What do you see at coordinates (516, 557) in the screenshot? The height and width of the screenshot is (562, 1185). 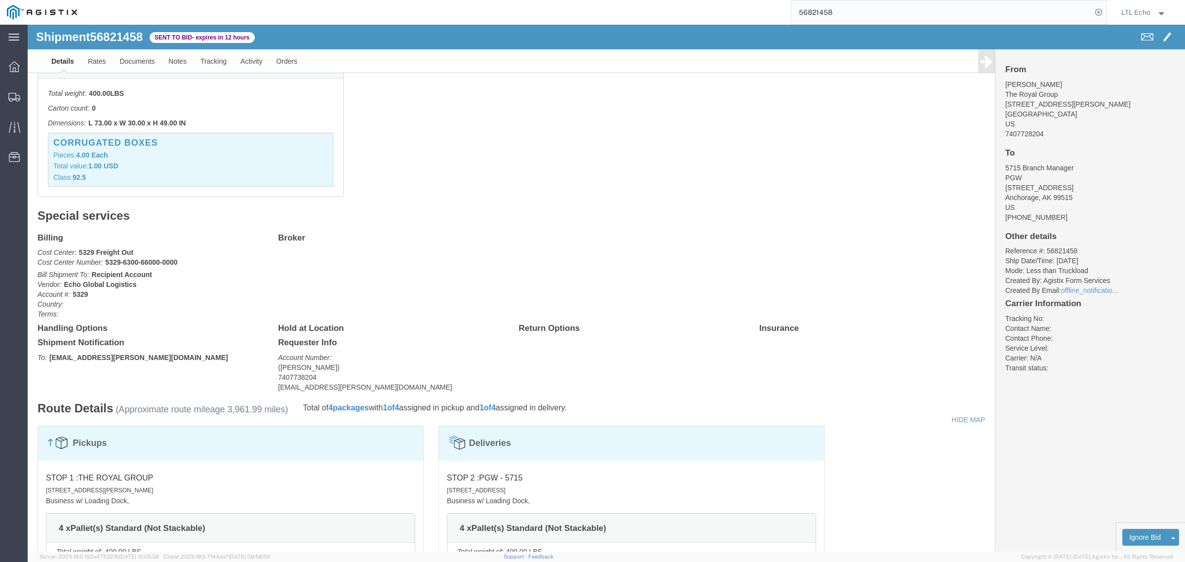 I see `a: Support` at bounding box center [516, 557].